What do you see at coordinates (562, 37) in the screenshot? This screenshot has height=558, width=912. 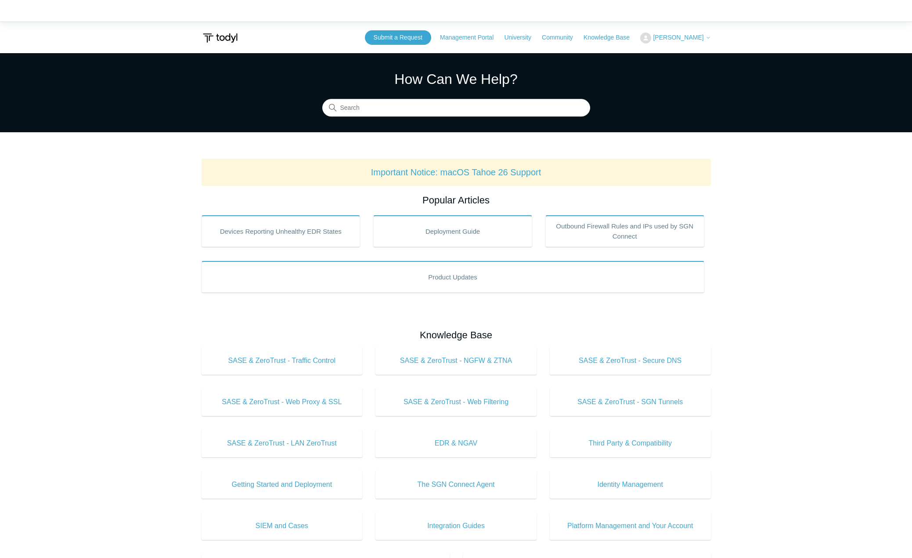 I see `a: Community` at bounding box center [562, 37].